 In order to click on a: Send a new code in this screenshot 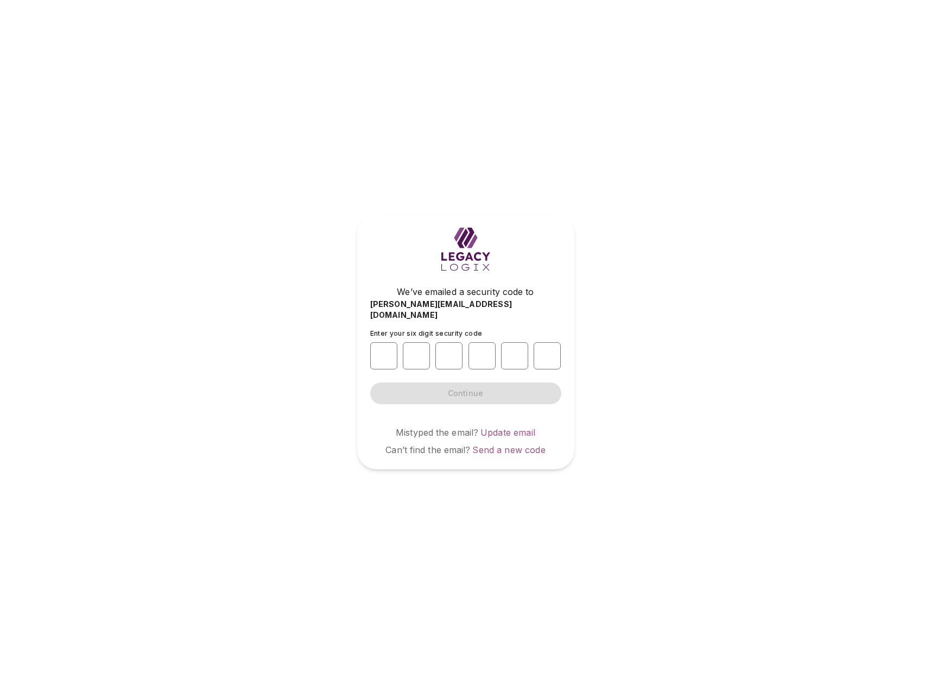, I will do `click(509, 450)`.